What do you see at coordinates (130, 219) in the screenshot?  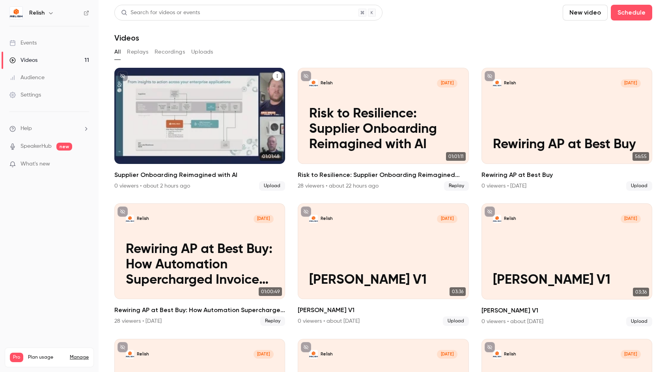 I see `img: Rewiring AP at Best Buy: How Automation Supercharged Invoice Processing & AP Efficiency` at bounding box center [130, 219].